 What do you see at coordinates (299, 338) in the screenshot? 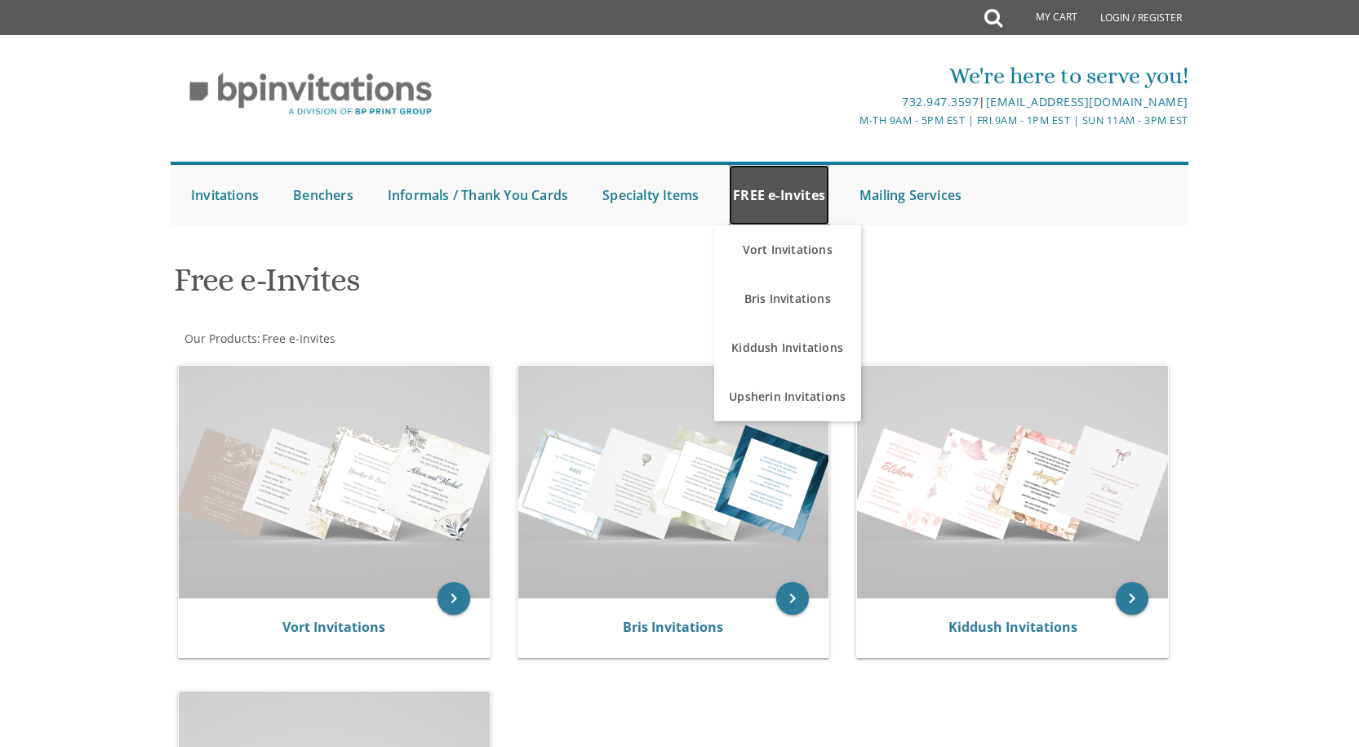
I see `span: Free e-Invites` at bounding box center [299, 338].